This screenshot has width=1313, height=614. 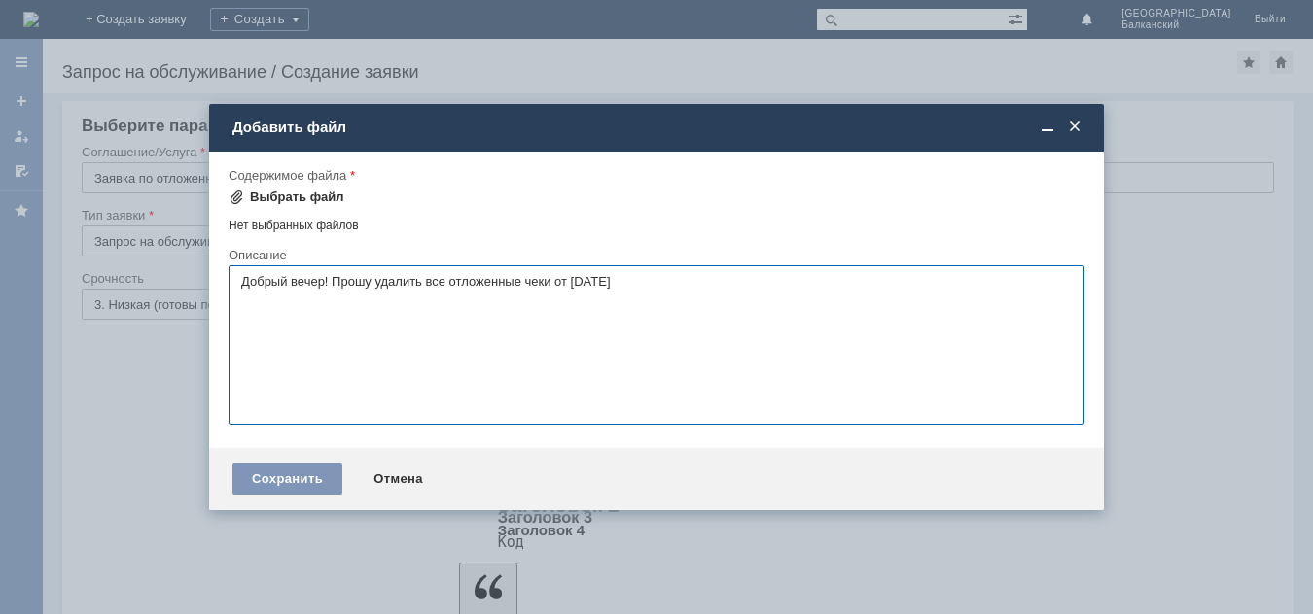 I want to click on span: Закрыть, so click(x=1074, y=127).